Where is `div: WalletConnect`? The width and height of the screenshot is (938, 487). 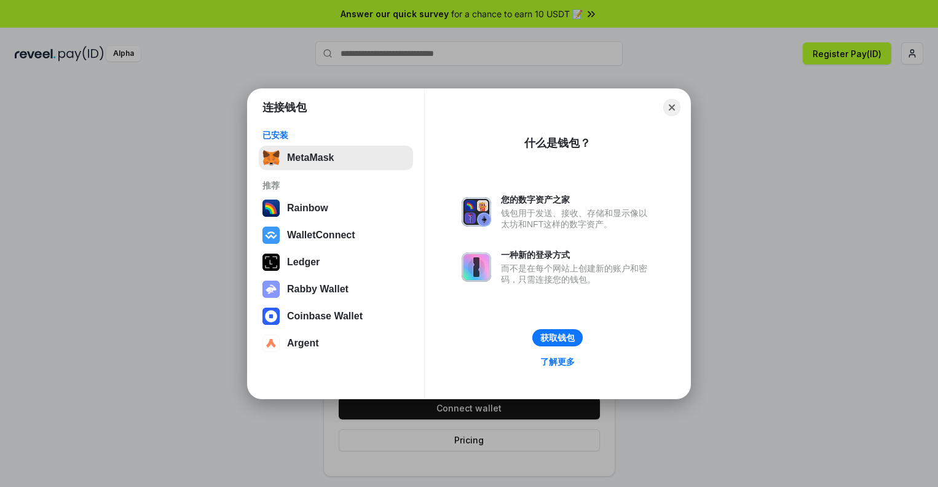
div: WalletConnect is located at coordinates (321, 235).